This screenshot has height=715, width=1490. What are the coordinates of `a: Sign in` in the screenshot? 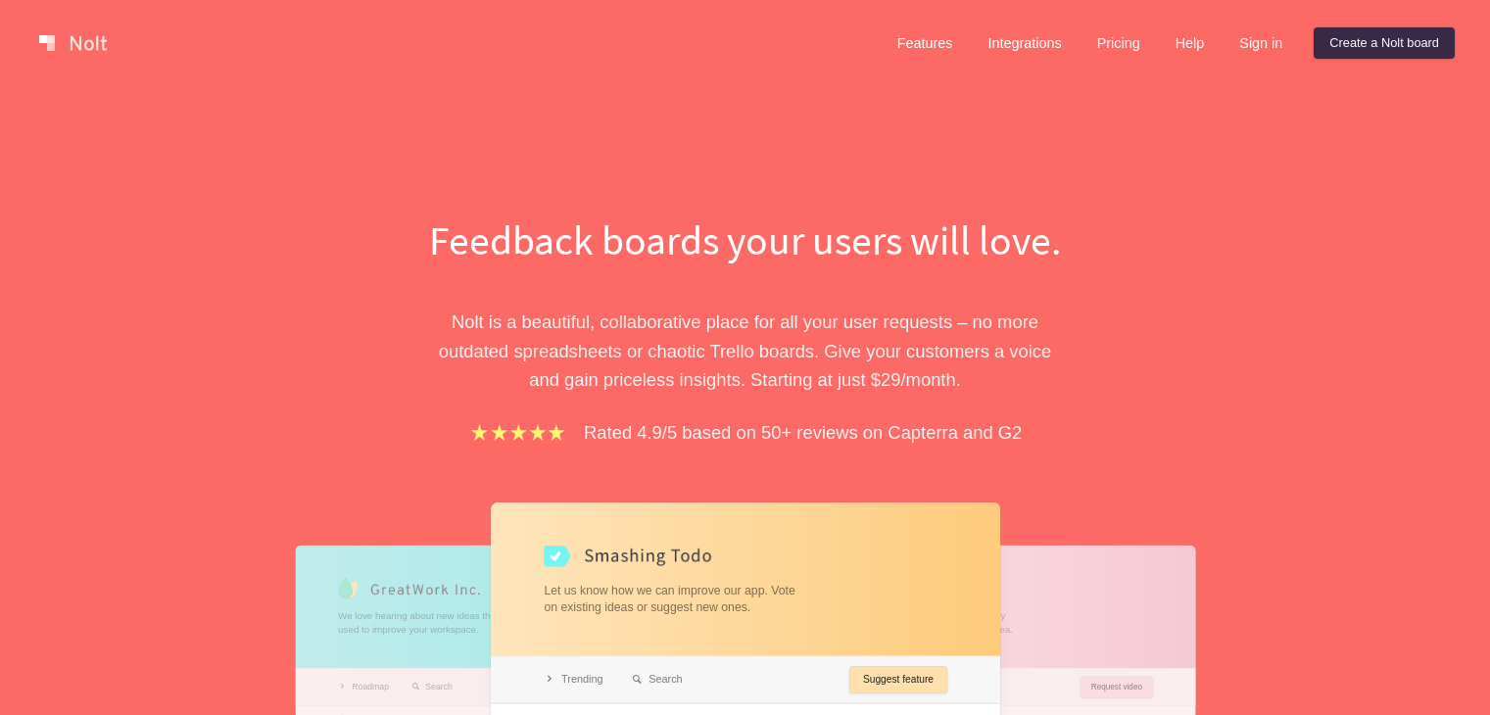 It's located at (1261, 43).